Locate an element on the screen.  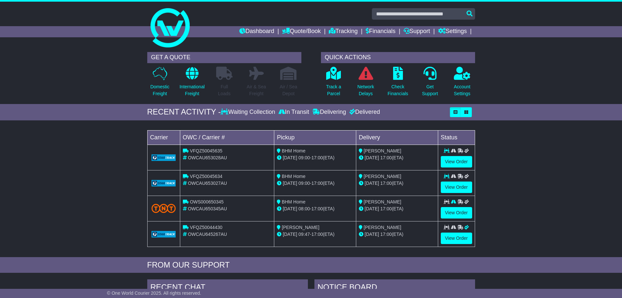
span: VFQZ50044430 is located at coordinates (206, 227).